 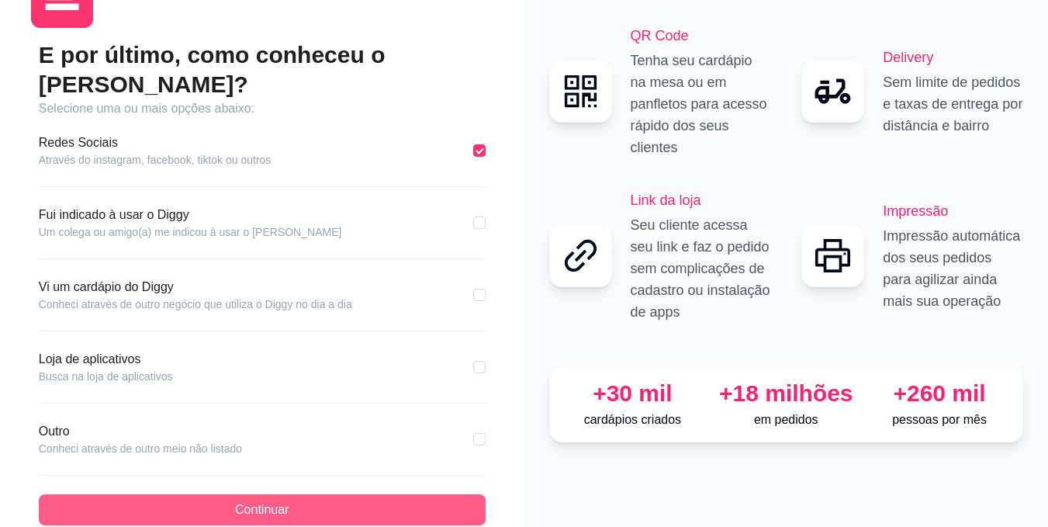 I want to click on article: Conheci através de outro meio não listado, so click(x=140, y=448).